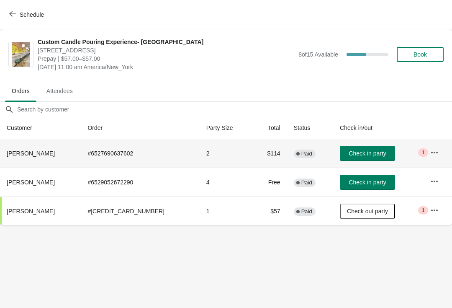  I want to click on th: Party Size, so click(226, 128).